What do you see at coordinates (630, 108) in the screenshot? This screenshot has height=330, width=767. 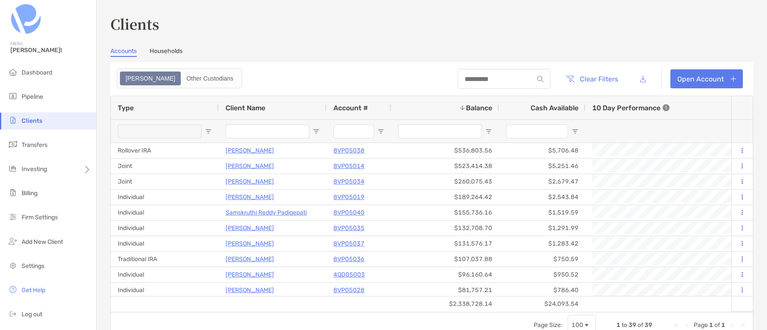 I see `div: 10 Day Performance` at bounding box center [630, 108].